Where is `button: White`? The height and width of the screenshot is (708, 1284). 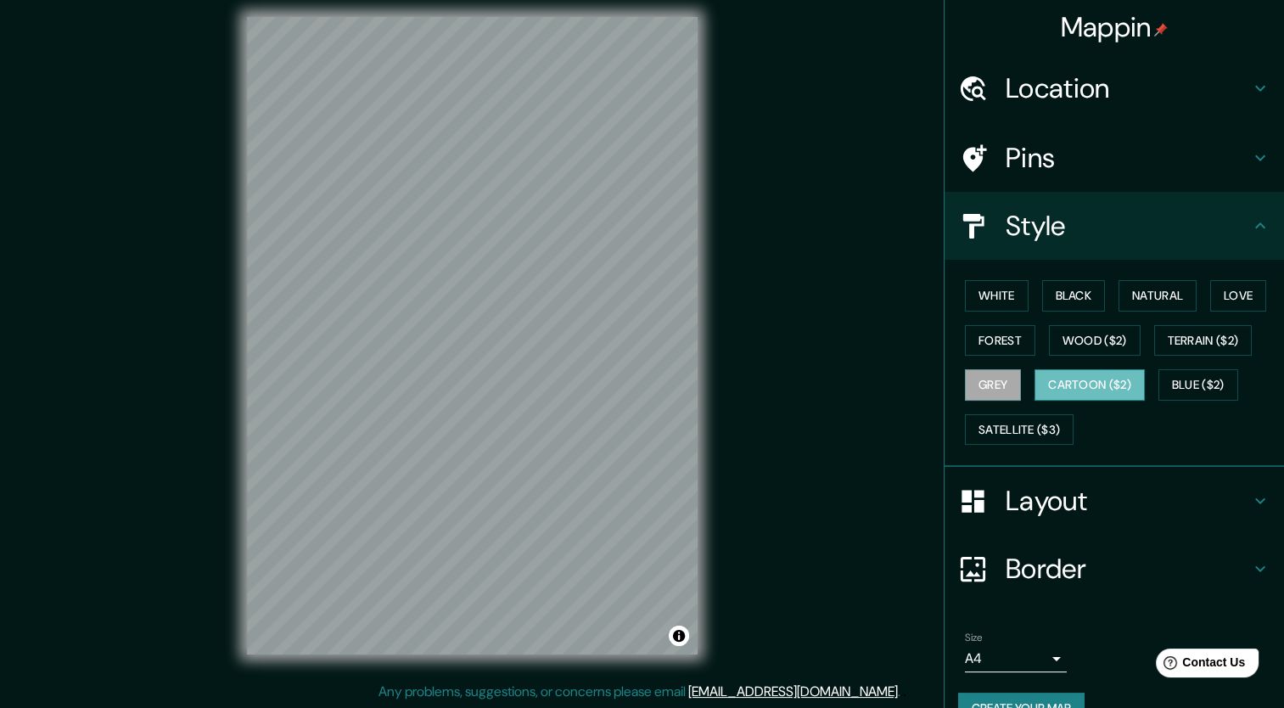 button: White is located at coordinates (997, 295).